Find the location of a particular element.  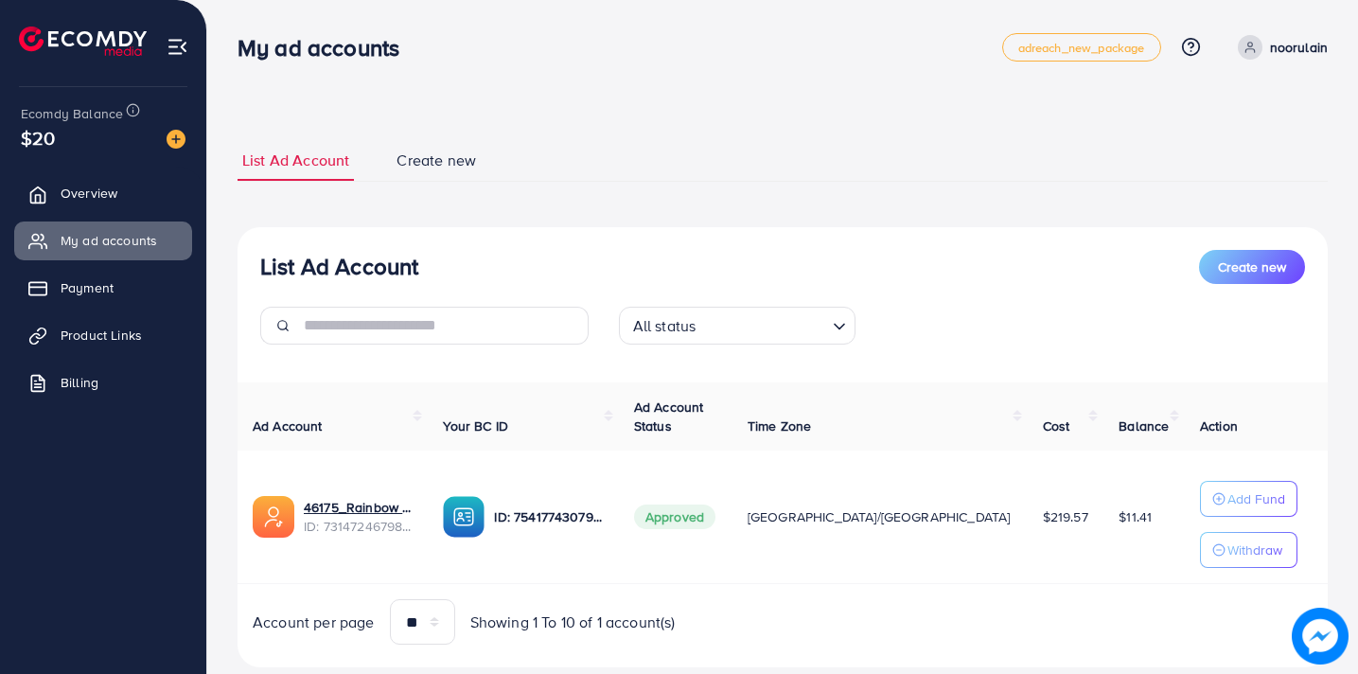

a: My ad accounts is located at coordinates (103, 240).